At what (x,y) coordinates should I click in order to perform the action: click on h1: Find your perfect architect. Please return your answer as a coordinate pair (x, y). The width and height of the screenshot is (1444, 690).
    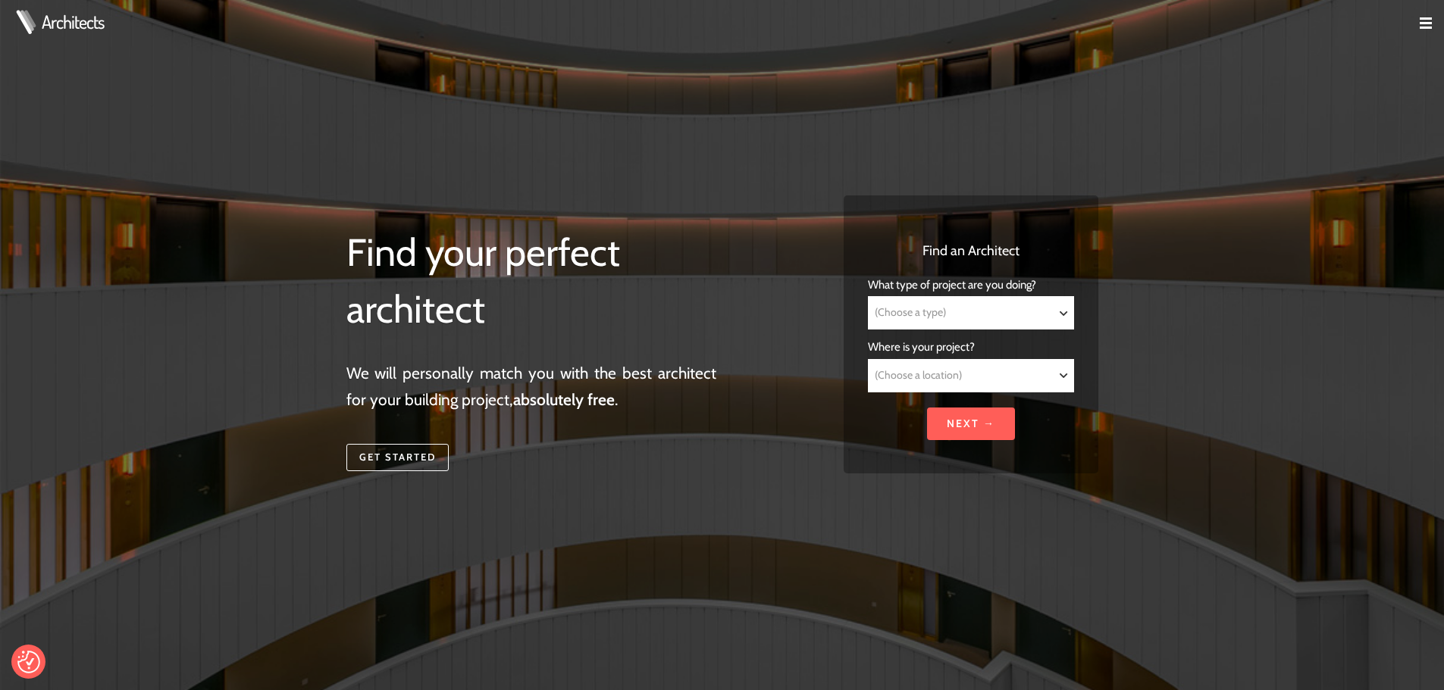
    Looking at the image, I should click on (531, 281).